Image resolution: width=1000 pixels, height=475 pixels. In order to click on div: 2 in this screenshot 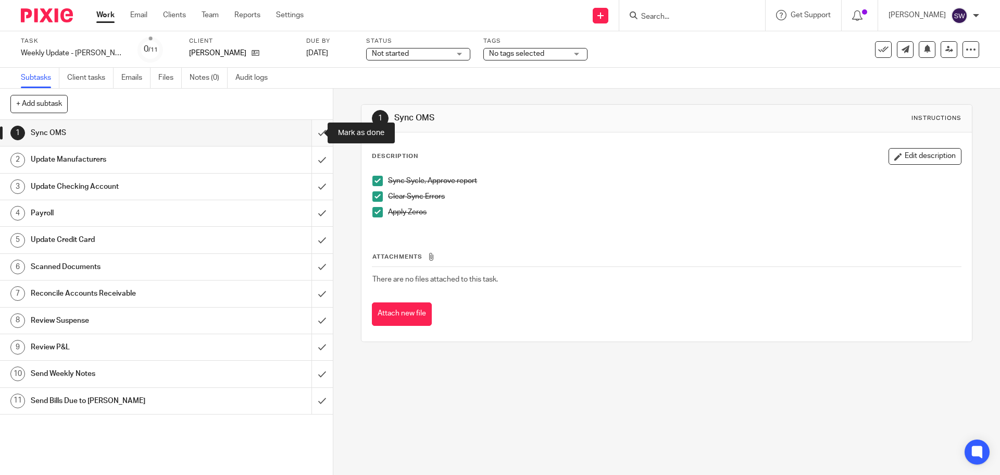, I will do `click(18, 160)`.